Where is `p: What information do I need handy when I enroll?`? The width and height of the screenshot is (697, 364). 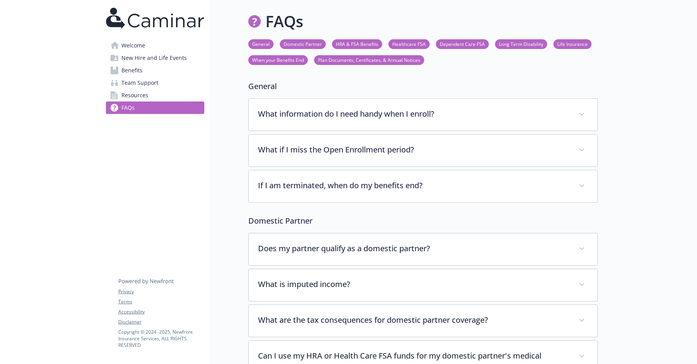
p: What information do I need handy when I enroll? is located at coordinates (414, 114).